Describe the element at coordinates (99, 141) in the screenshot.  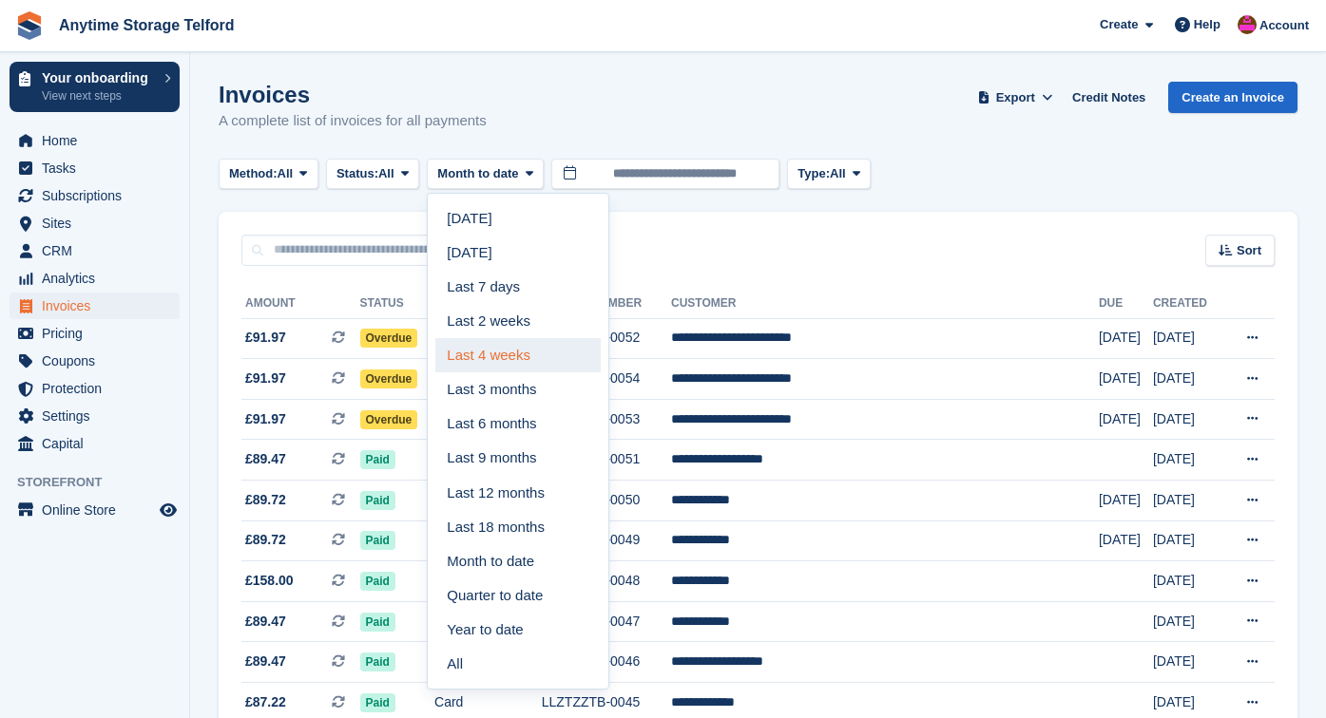
I see `span: Home` at that location.